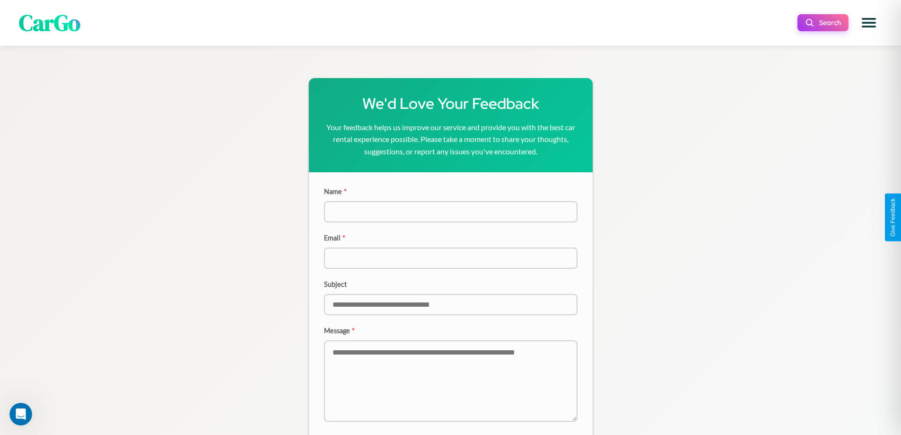 The height and width of the screenshot is (435, 901). Describe the element at coordinates (893, 217) in the screenshot. I see `div: Give Feedback` at that location.